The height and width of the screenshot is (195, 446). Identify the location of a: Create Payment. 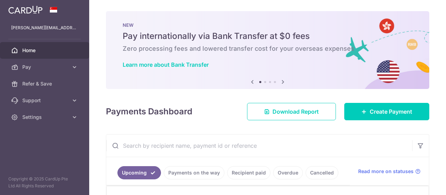
(387, 112).